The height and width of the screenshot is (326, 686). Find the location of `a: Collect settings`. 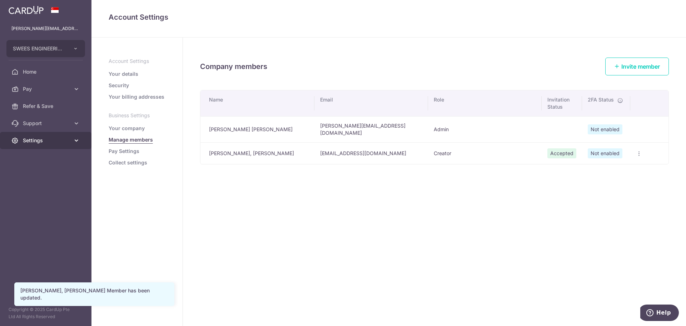

a: Collect settings is located at coordinates (128, 163).